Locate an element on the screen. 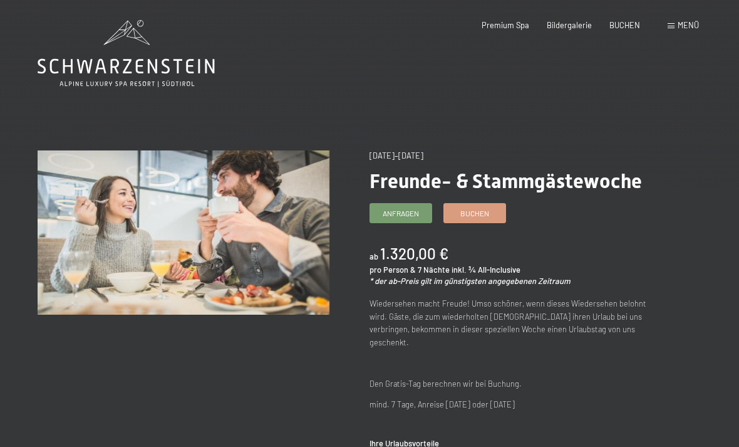  a: Anfragen is located at coordinates (401, 213).